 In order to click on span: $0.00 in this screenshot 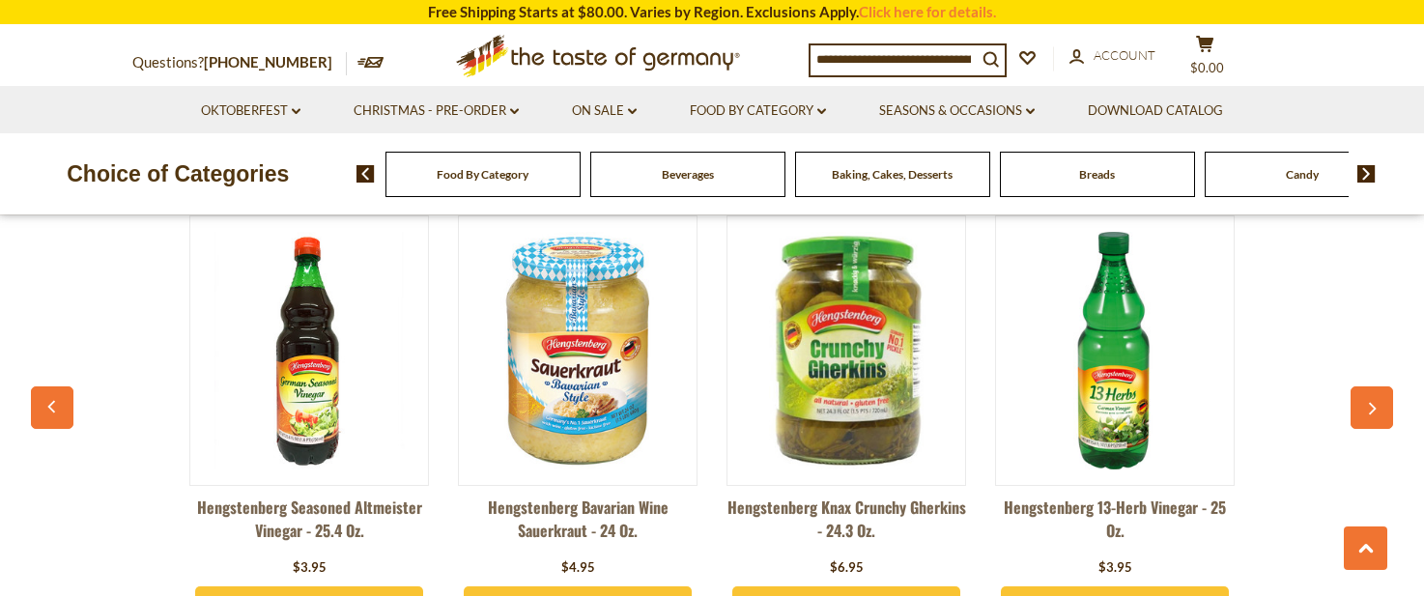, I will do `click(1207, 68)`.